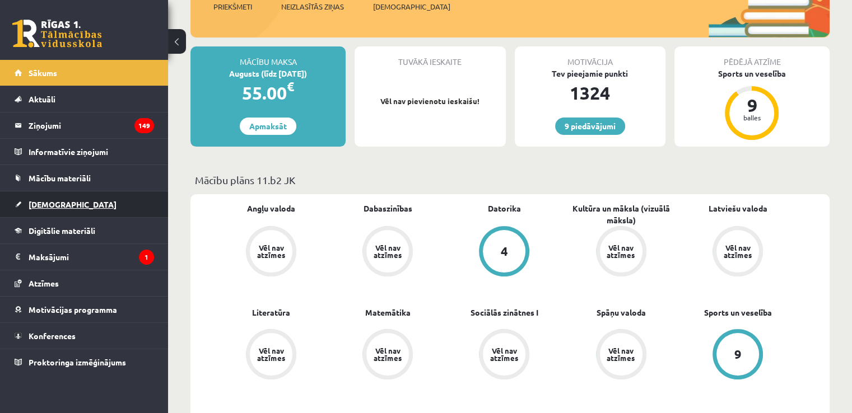 The image size is (852, 413). What do you see at coordinates (271, 208) in the screenshot?
I see `a: Angļu valoda` at bounding box center [271, 208].